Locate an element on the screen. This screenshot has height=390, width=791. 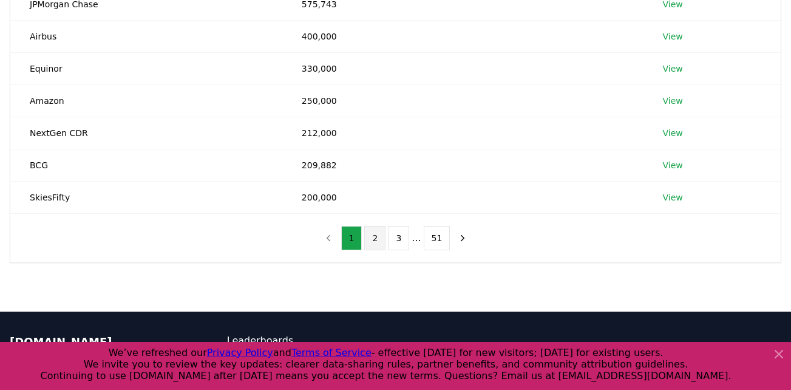
td: BCG is located at coordinates (146, 165).